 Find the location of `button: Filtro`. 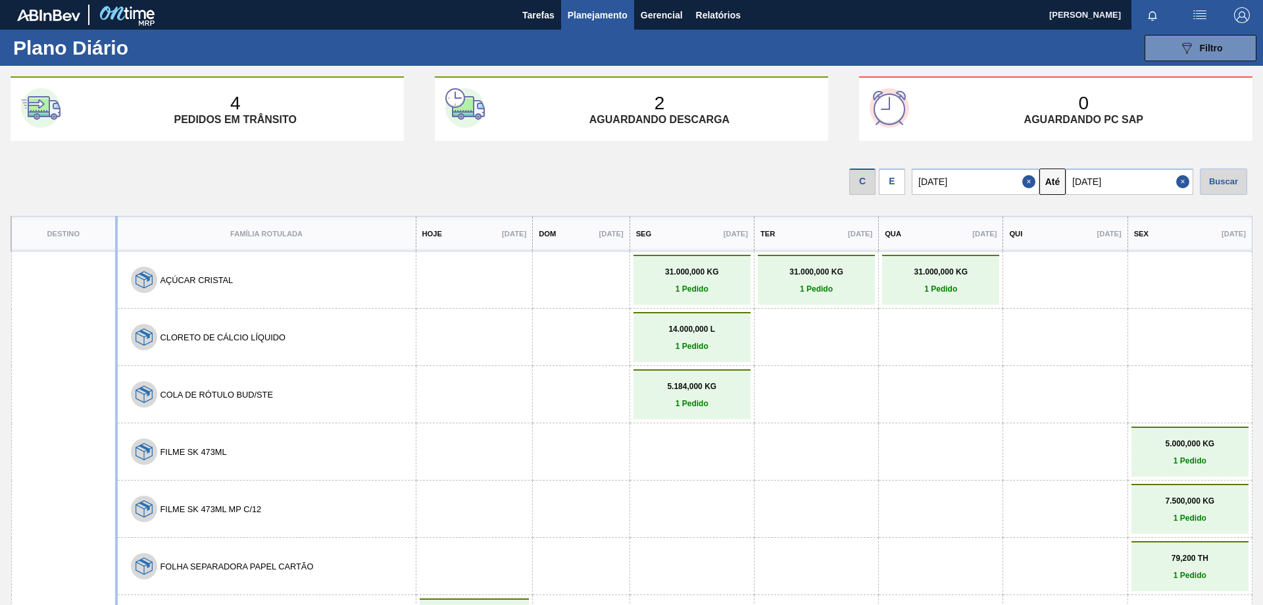

button: Filtro is located at coordinates (1201, 48).